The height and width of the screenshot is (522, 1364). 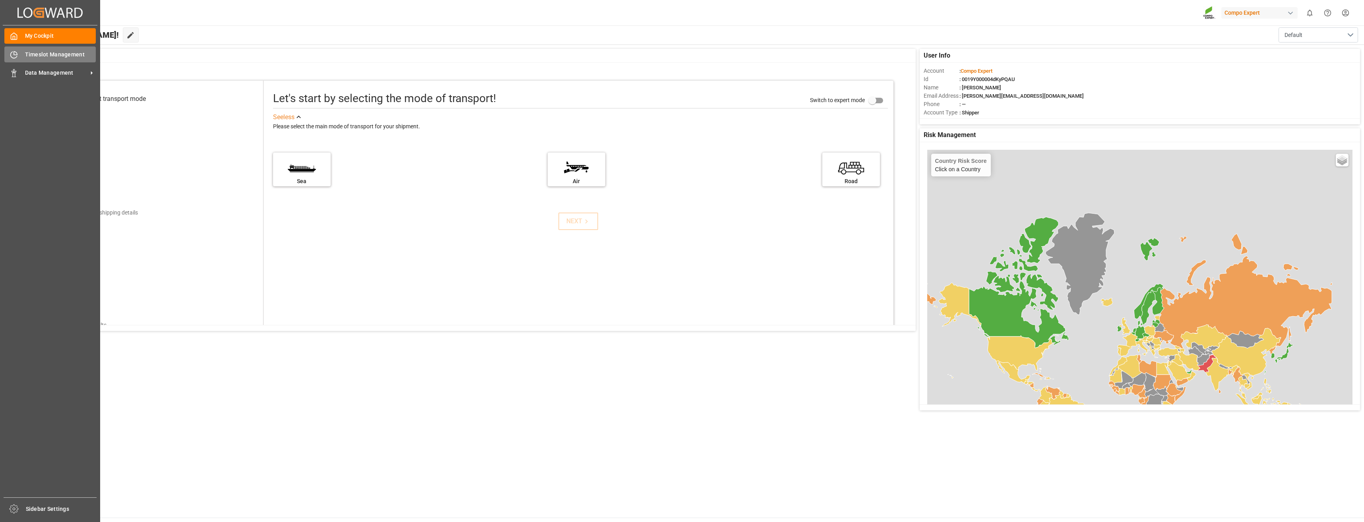 What do you see at coordinates (1342, 160) in the screenshot?
I see `a: Layers` at bounding box center [1342, 160].